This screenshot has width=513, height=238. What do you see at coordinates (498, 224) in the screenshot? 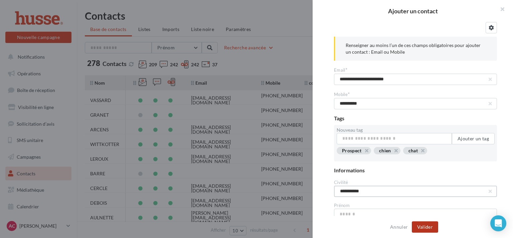
I see `div: Open Intercom Messenger` at bounding box center [498, 224].